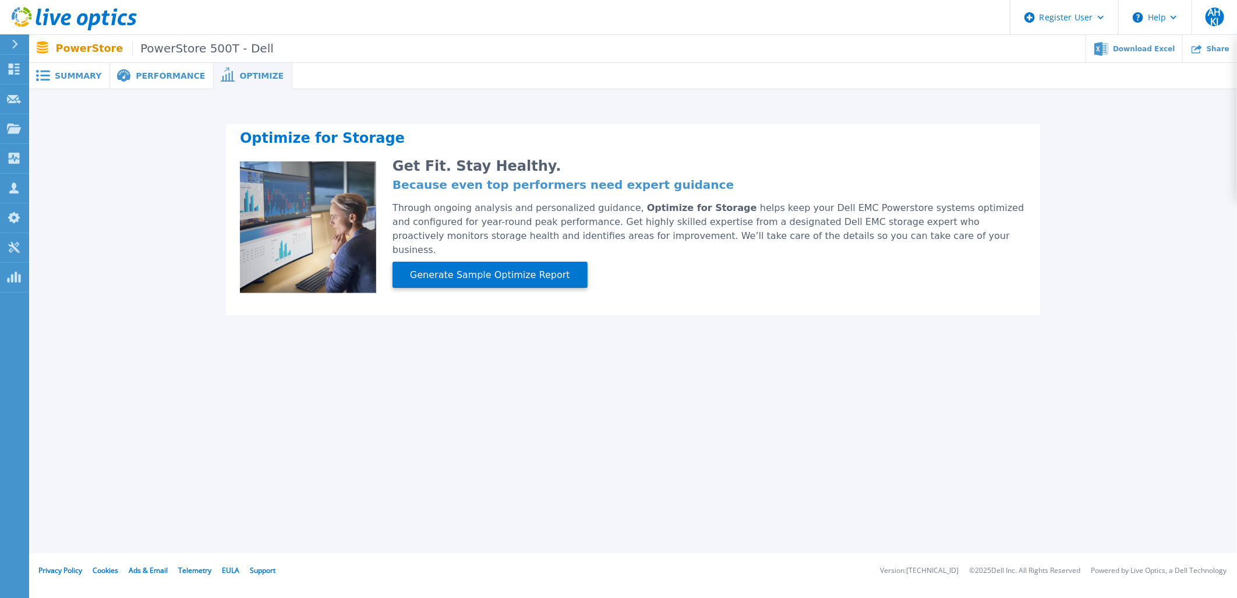  Describe the element at coordinates (1159, 570) in the screenshot. I see `li: Powered by Live Optics, a Dell Technology` at that location.